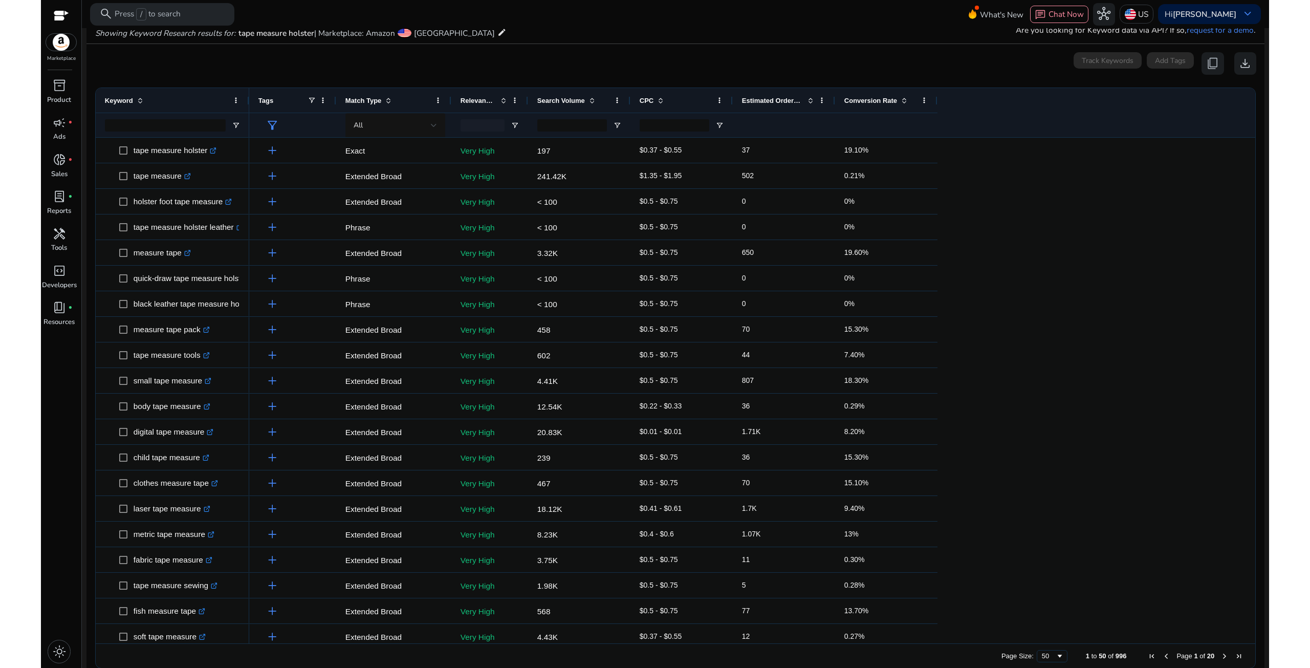  Describe the element at coordinates (1202, 655) in the screenshot. I see `span: of` at that location.